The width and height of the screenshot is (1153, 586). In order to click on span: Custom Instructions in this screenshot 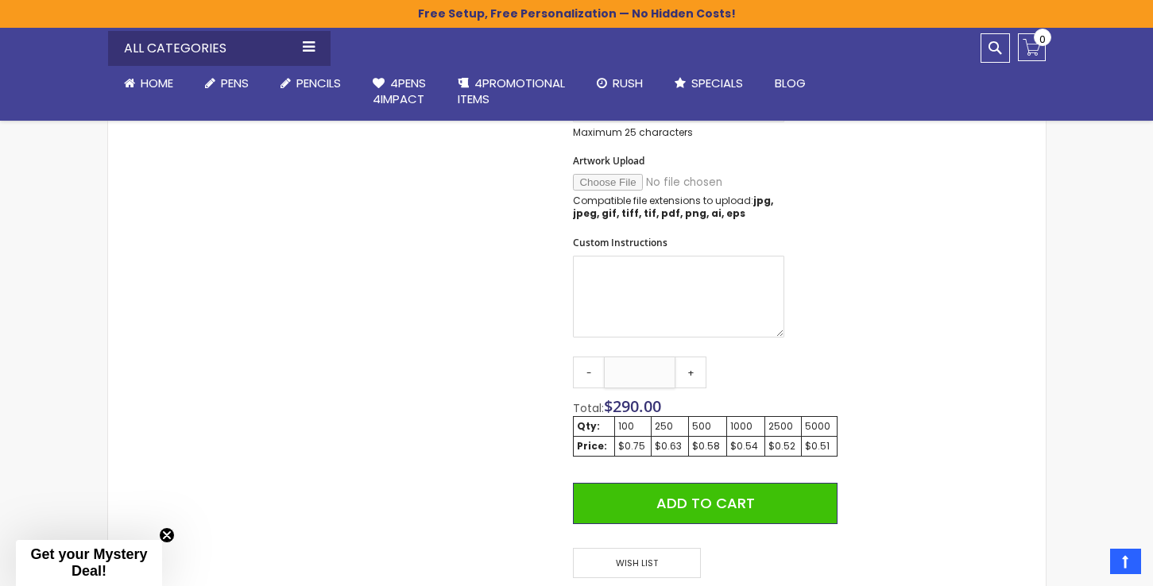, I will do `click(620, 242)`.